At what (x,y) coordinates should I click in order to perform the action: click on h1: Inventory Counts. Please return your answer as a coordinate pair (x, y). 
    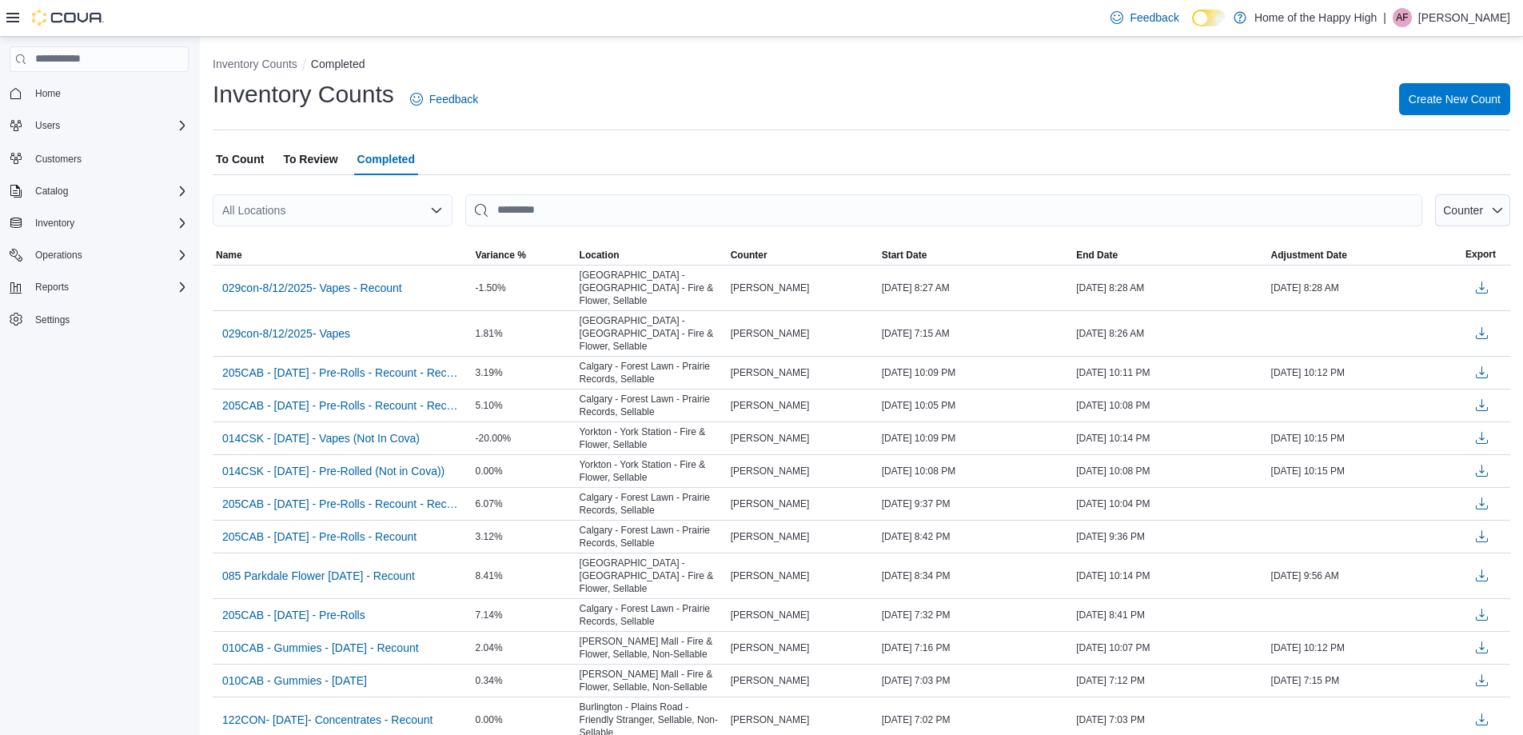
    Looking at the image, I should click on (303, 94).